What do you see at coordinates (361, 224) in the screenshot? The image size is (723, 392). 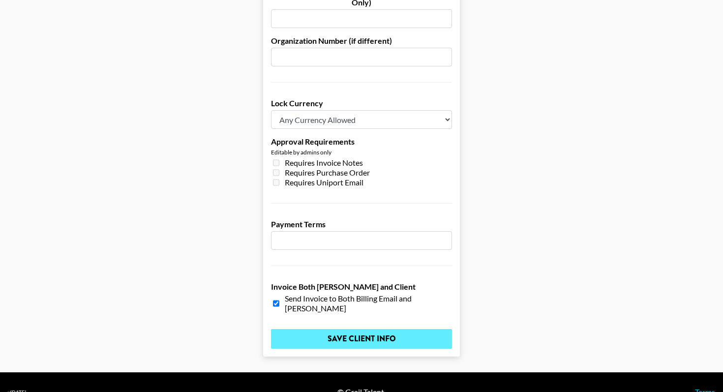 I see `label: Payment Terms` at bounding box center [361, 224].